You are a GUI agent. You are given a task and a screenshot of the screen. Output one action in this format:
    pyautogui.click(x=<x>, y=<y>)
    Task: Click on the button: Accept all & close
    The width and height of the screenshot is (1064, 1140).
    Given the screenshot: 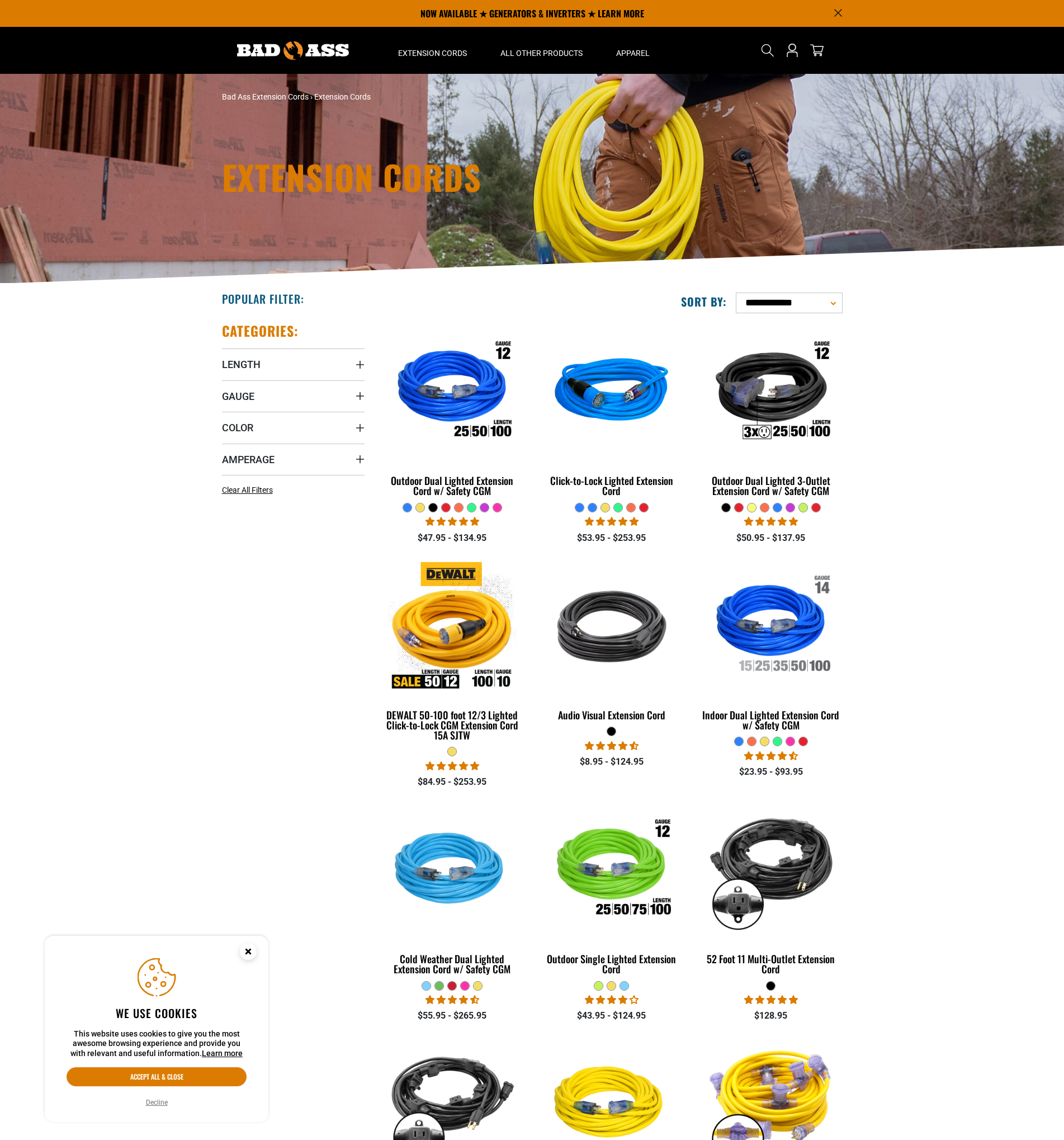 What is the action you would take?
    pyautogui.click(x=156, y=1077)
    